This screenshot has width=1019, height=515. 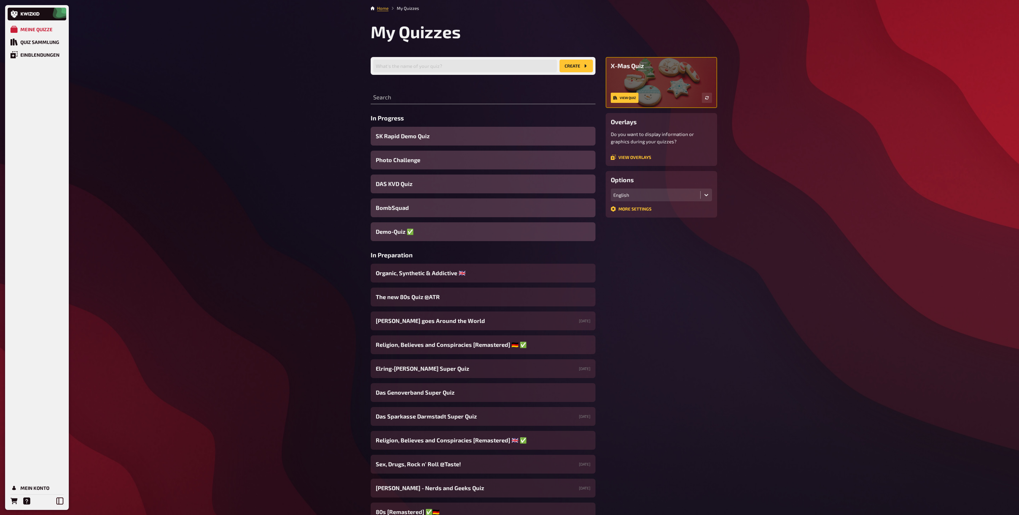 I want to click on a: Demo-Quiz ✅​, so click(x=483, y=232).